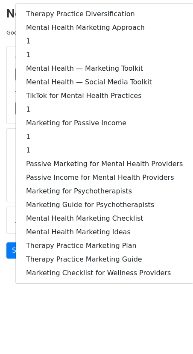 Image resolution: width=193 pixels, height=354 pixels. Describe the element at coordinates (104, 219) in the screenshot. I see `a: Mental Health Marketing Checklist` at that location.